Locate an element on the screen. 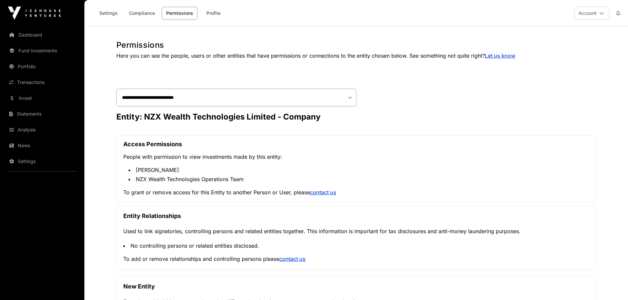 The height and width of the screenshot is (300, 628). div: Chat Widget is located at coordinates (612, 285).